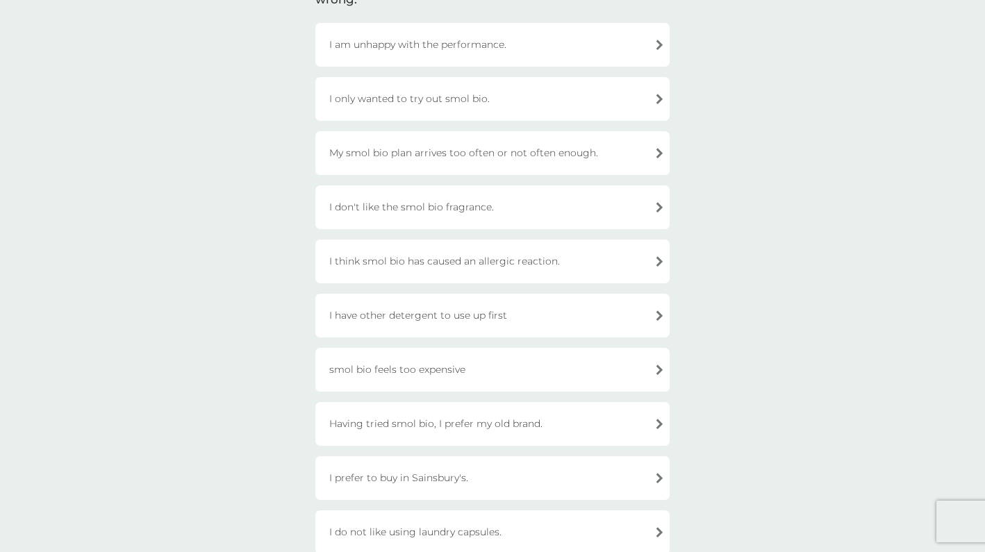  I want to click on div: I only wanted to try out smol bio., so click(493, 99).